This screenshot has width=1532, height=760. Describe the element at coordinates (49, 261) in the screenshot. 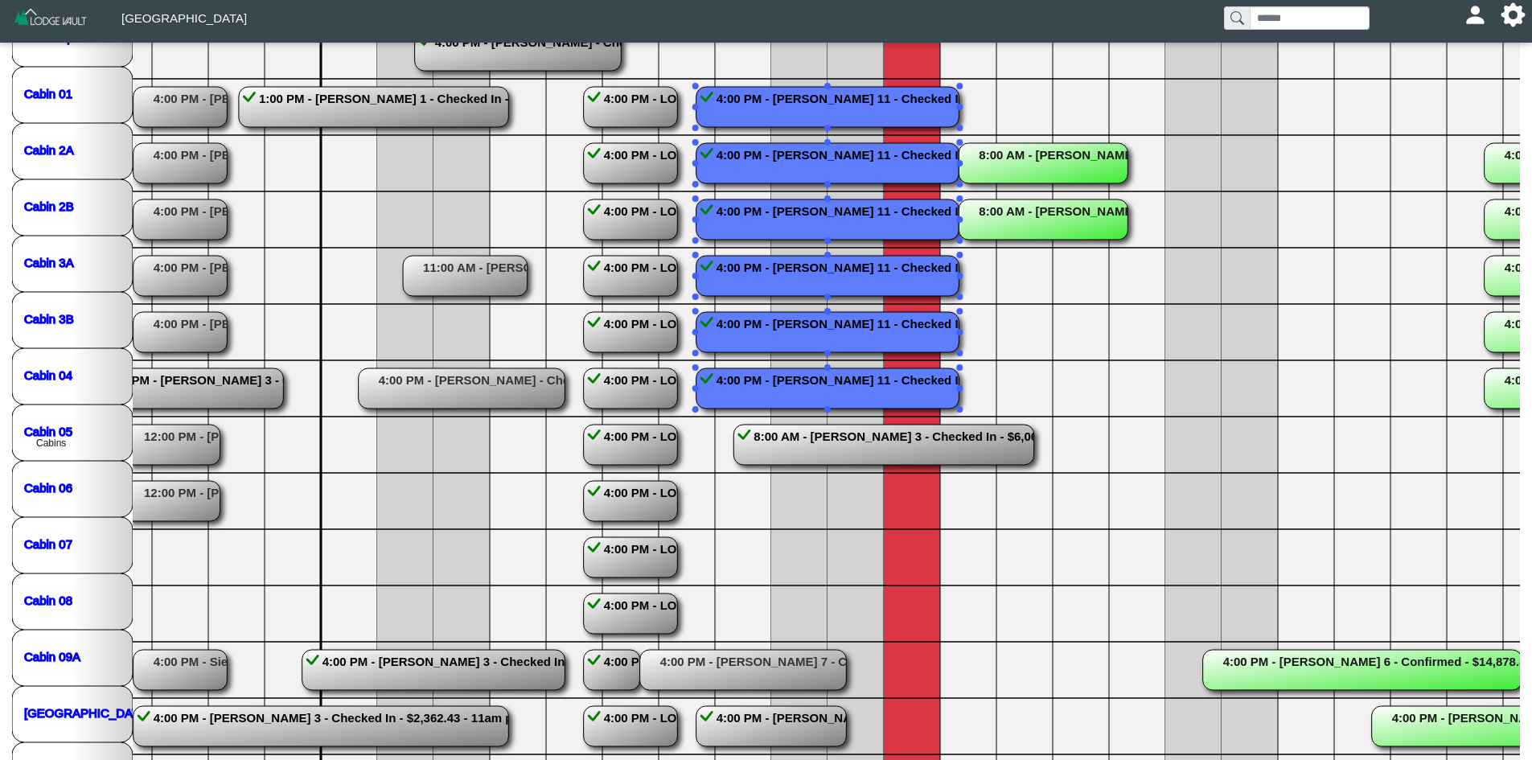

I see `a: Cabin 3A` at that location.